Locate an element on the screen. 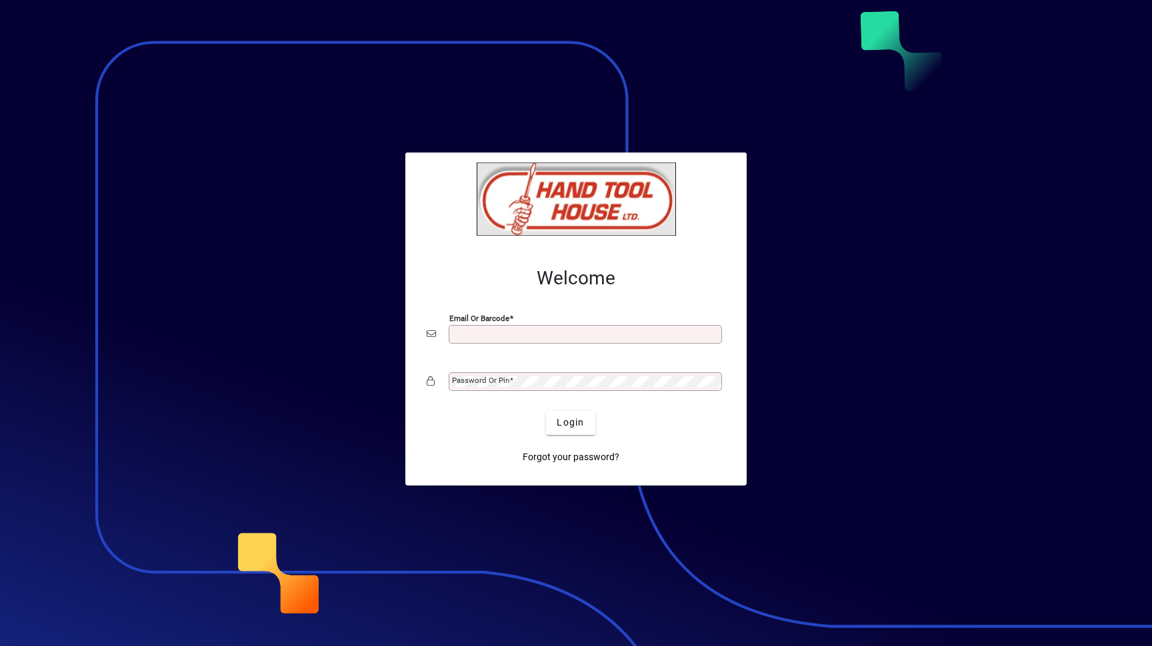 The image size is (1152, 646). mat-label: Email or Barcode is located at coordinates (479, 318).